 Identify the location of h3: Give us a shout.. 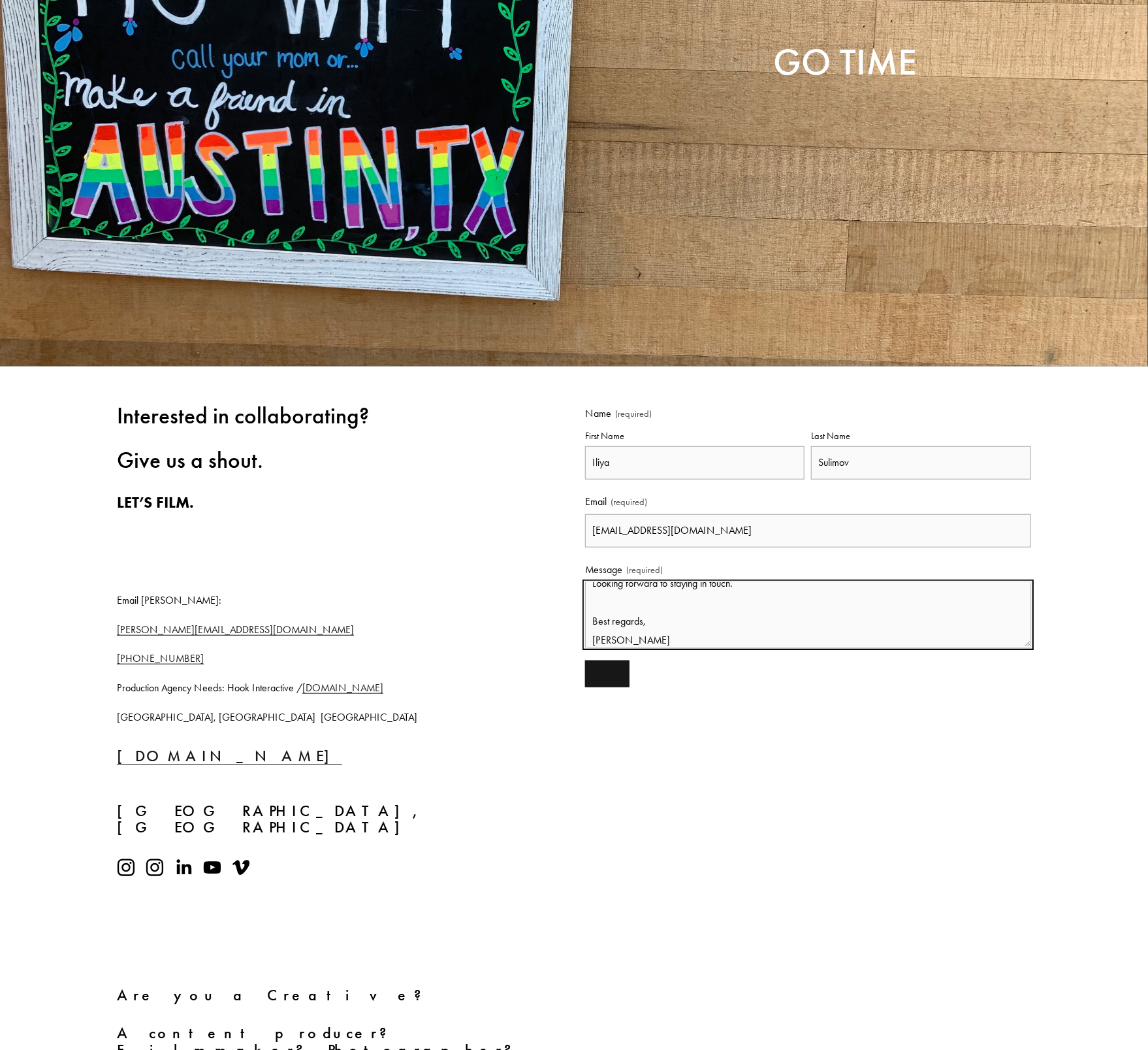
(301, 461).